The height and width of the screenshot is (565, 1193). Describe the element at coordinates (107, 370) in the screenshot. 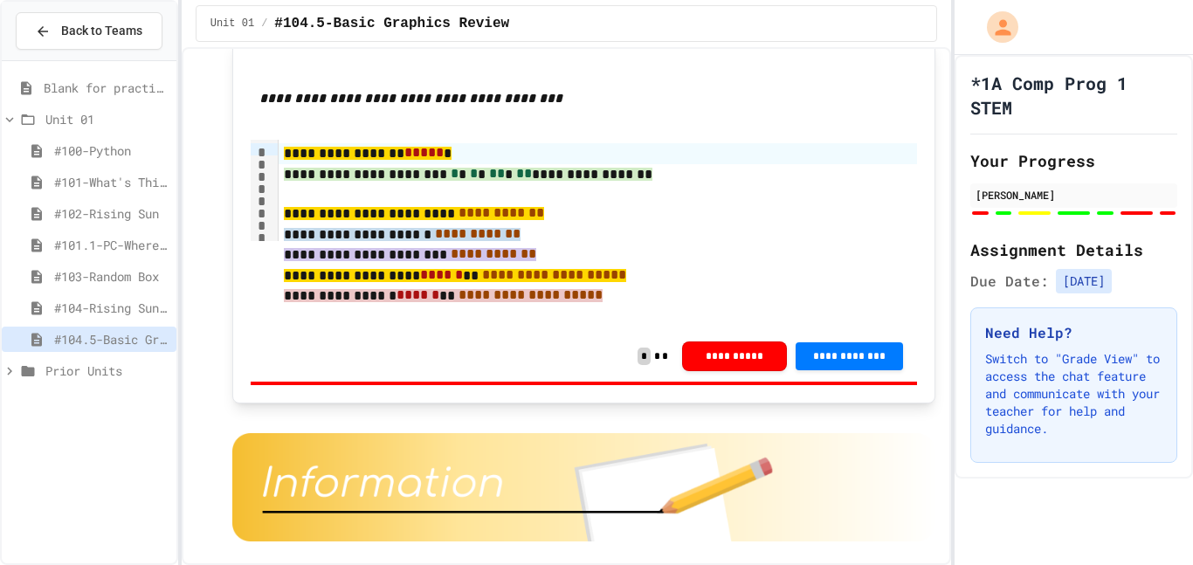

I see `span: Prior Units` at that location.